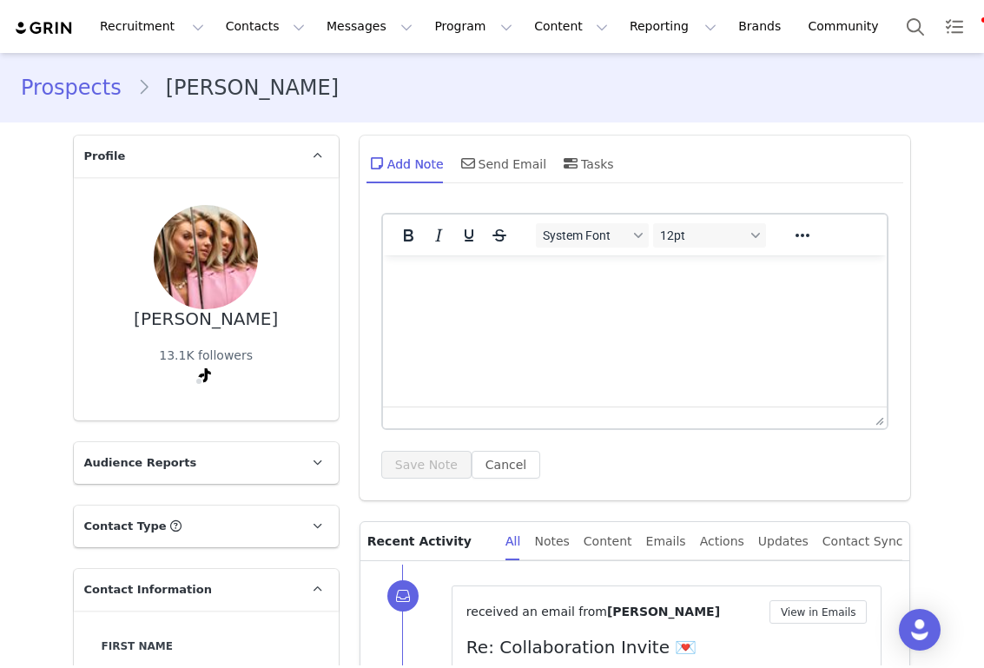  I want to click on span: Audience Reports, so click(141, 463).